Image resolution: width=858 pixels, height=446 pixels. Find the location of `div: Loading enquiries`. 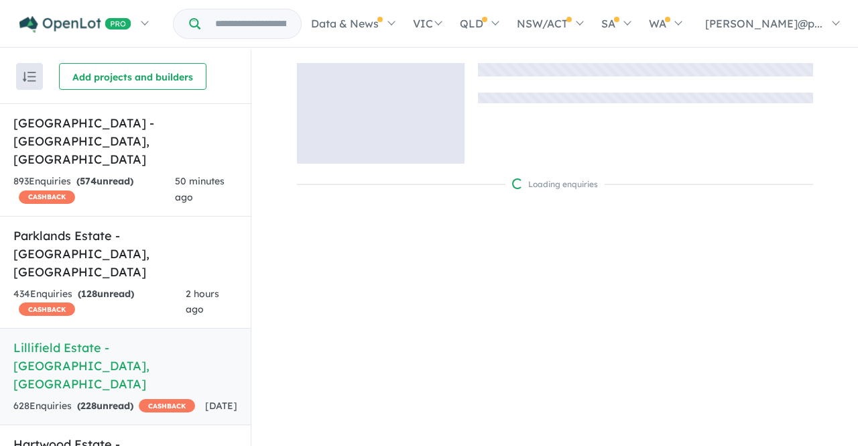

div: Loading enquiries is located at coordinates (555, 184).